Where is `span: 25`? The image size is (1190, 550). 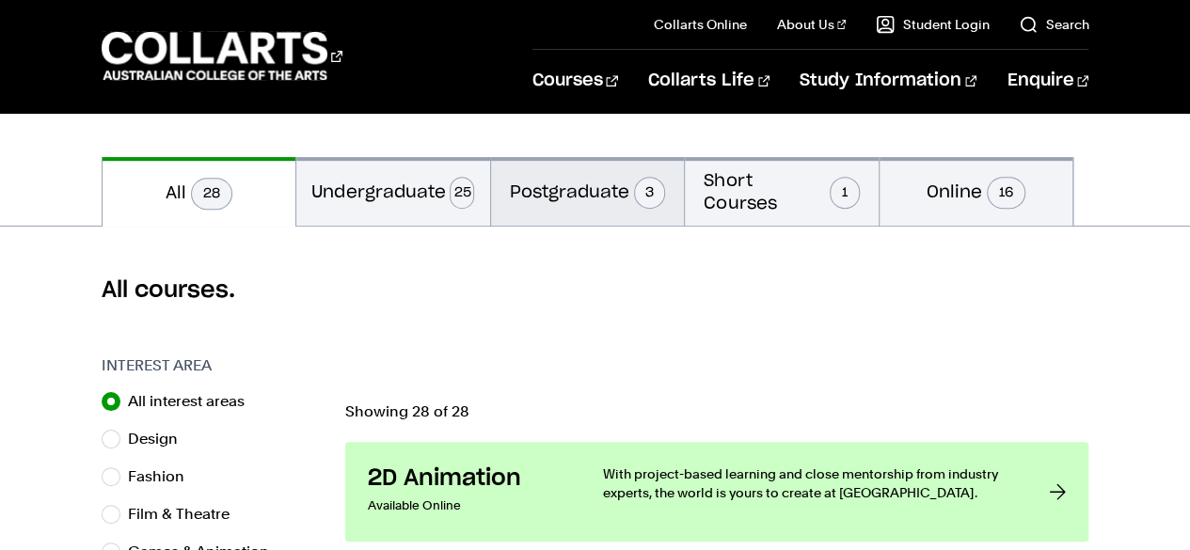
span: 25 is located at coordinates (462, 193).